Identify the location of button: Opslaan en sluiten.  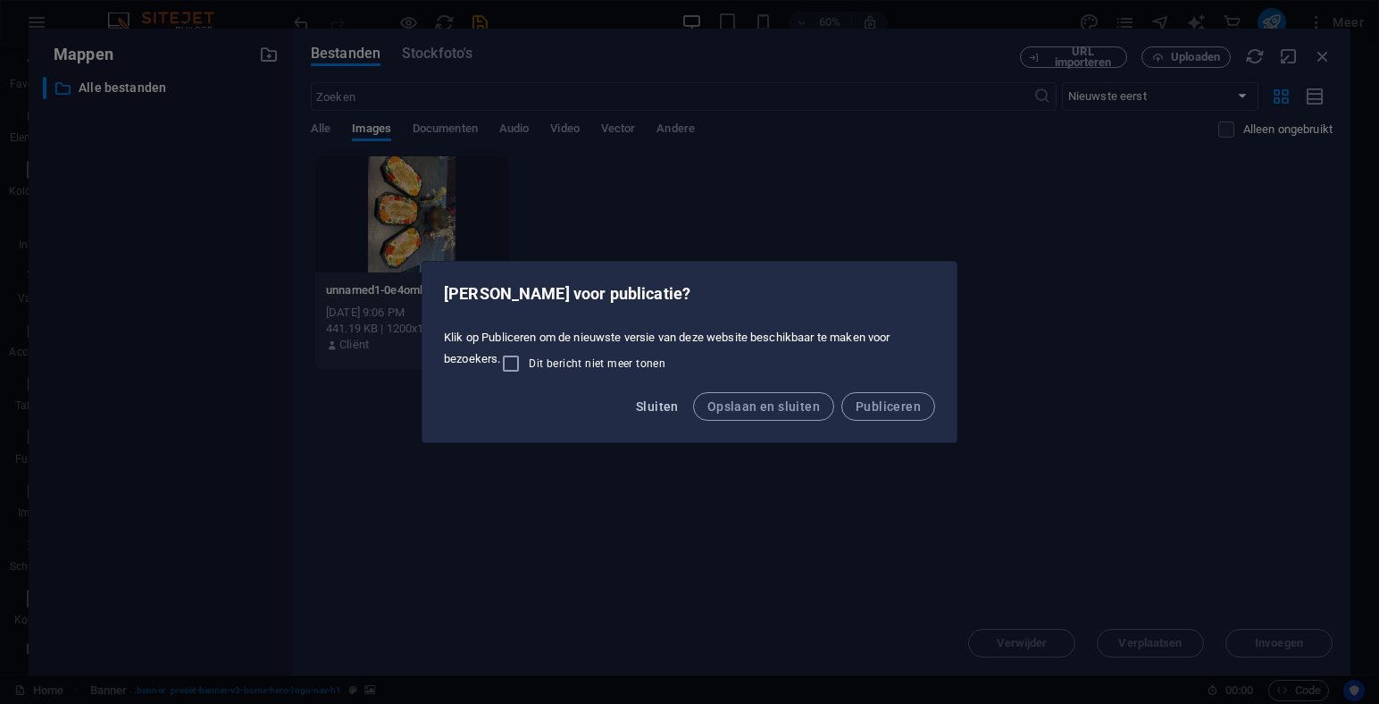
(763, 406).